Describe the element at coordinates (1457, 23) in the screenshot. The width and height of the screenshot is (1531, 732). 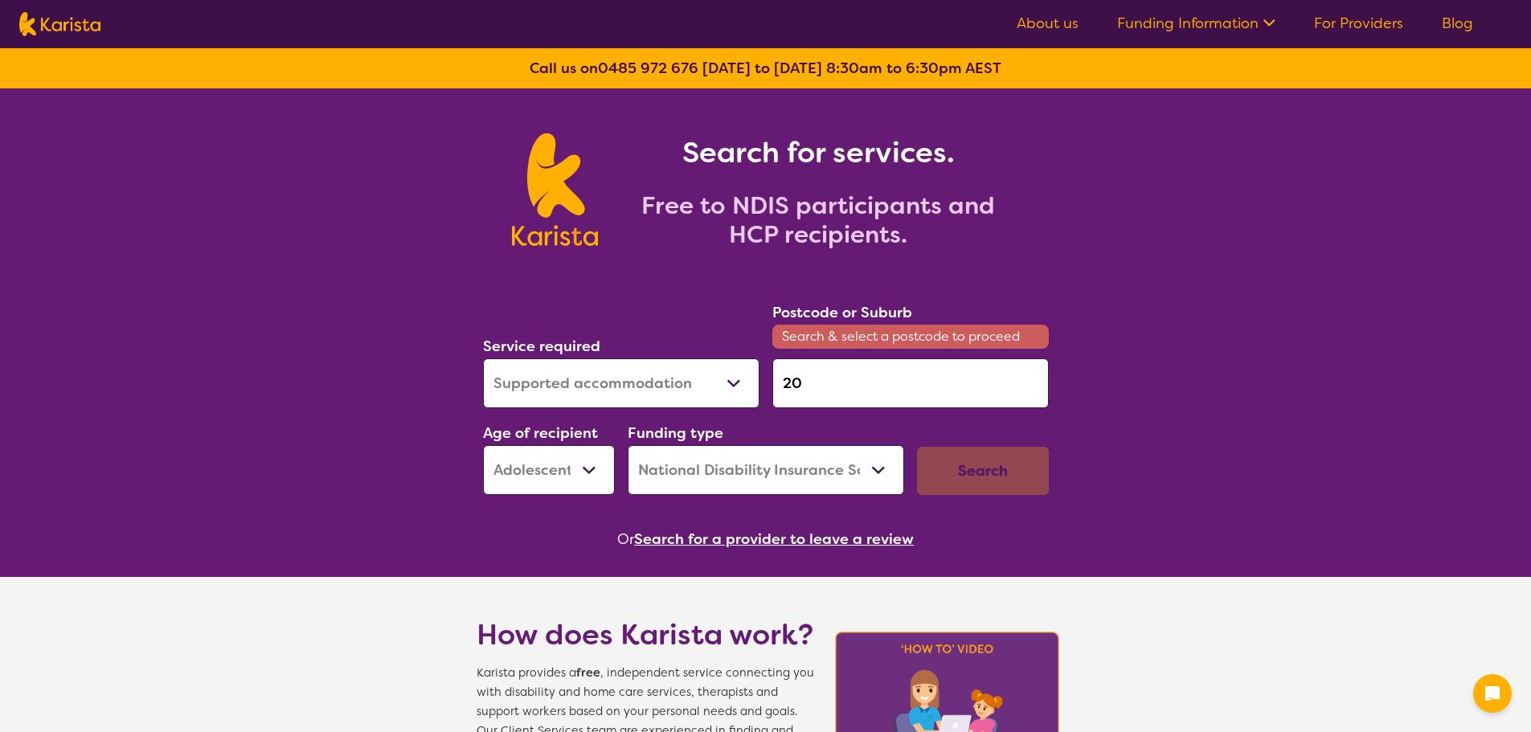
I see `a: Blog` at that location.